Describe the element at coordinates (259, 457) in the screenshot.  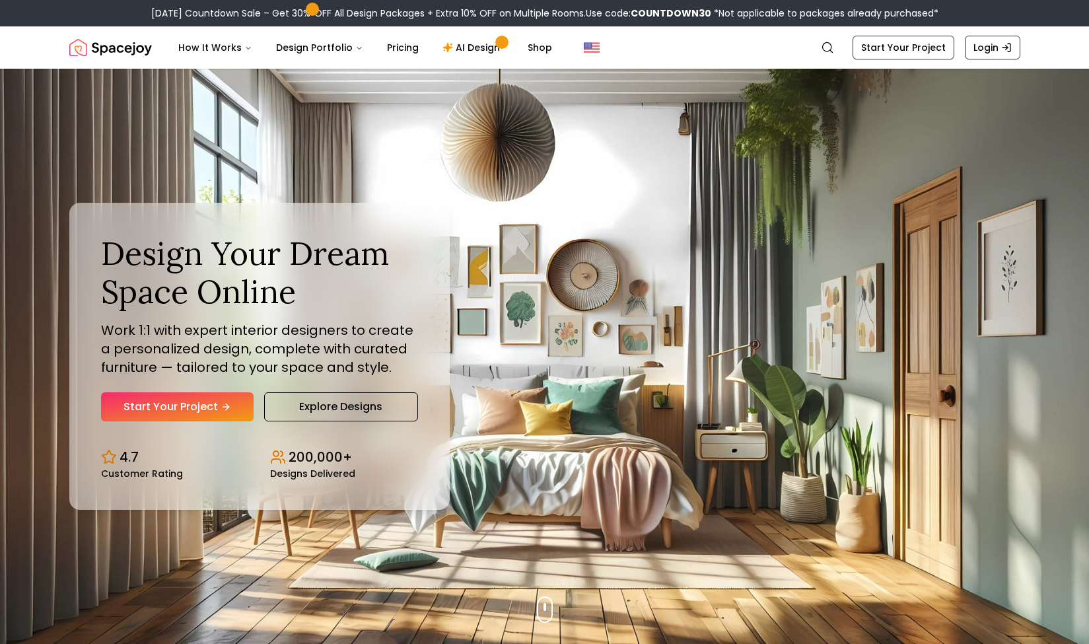
I see `div: Design stats` at that location.